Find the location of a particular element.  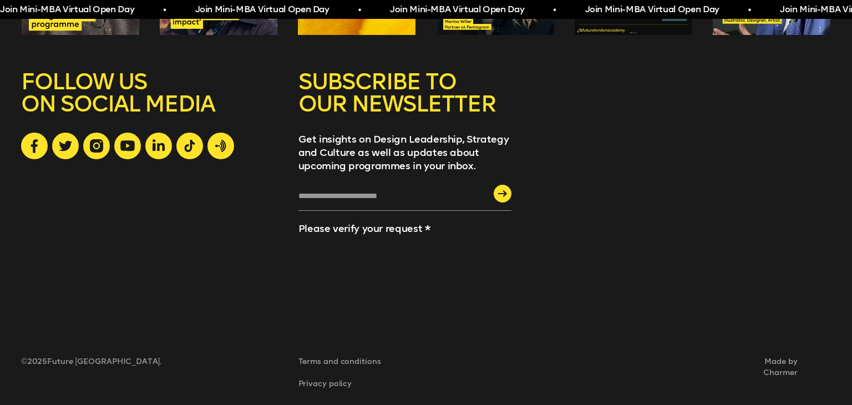

a: Privacy policy is located at coordinates (340, 384).